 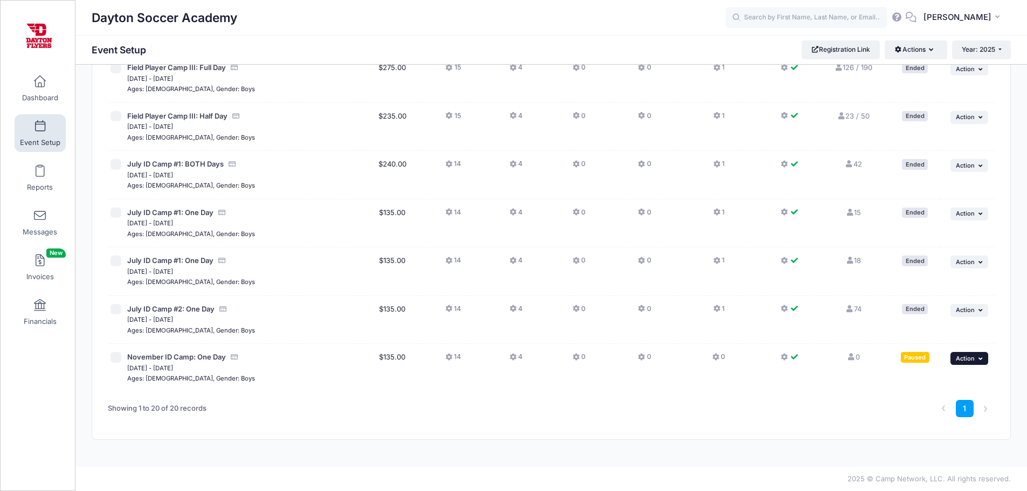 I want to click on a: 15, so click(x=853, y=212).